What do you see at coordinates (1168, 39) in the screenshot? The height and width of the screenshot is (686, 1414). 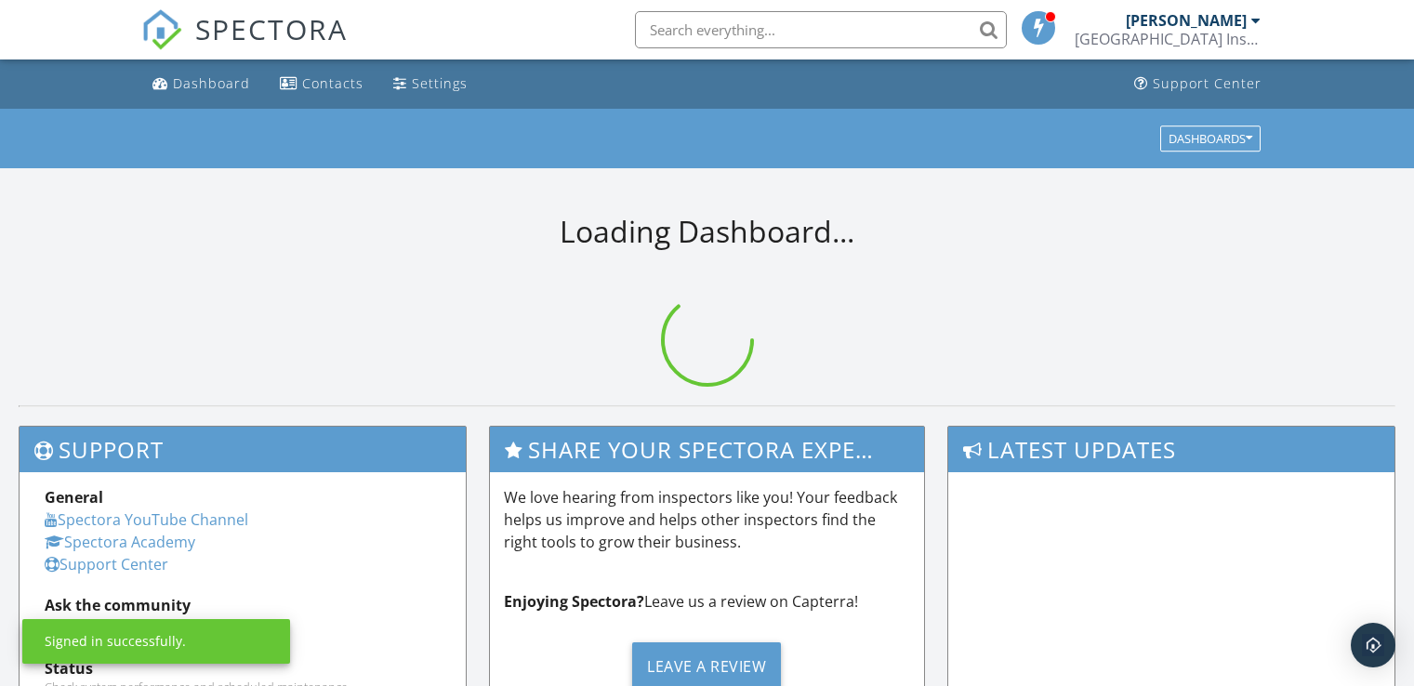 I see `div: 5th Avenue Building Inspections, Inc.` at bounding box center [1168, 39].